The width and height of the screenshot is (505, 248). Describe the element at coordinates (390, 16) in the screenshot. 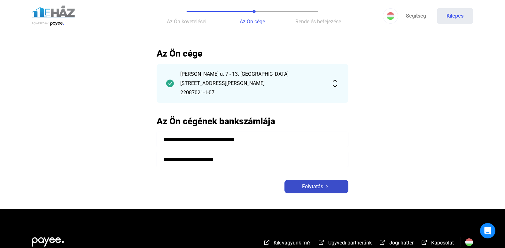

I see `button: HU` at that location.